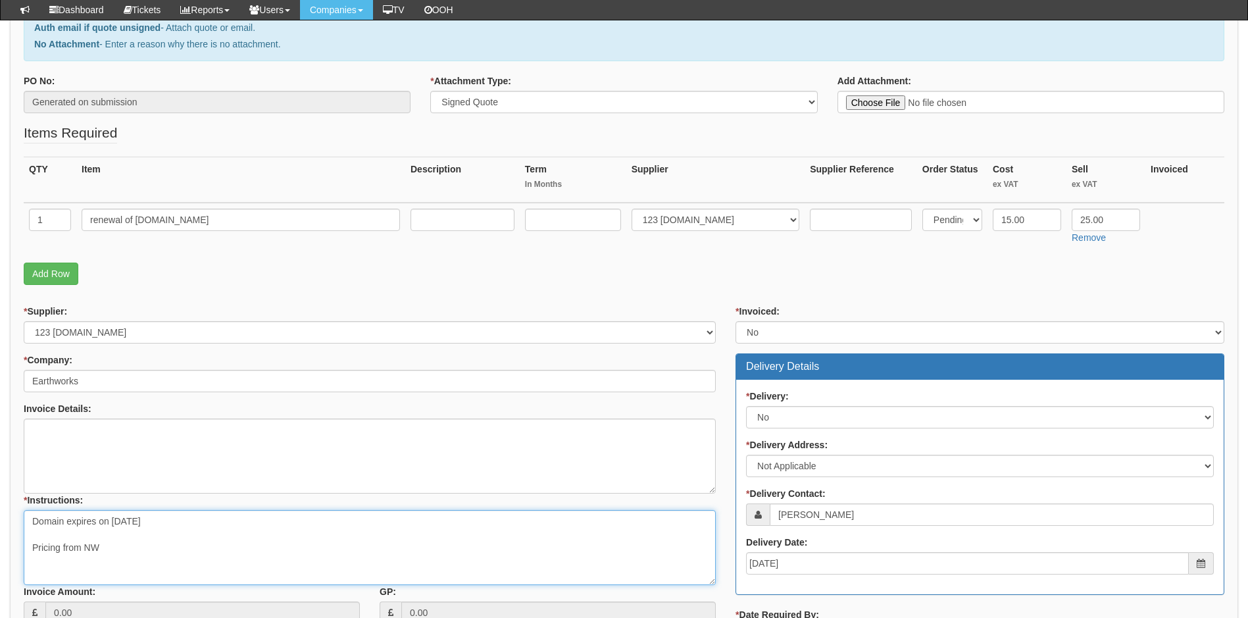  Describe the element at coordinates (463, 180) in the screenshot. I see `th: Description` at that location.